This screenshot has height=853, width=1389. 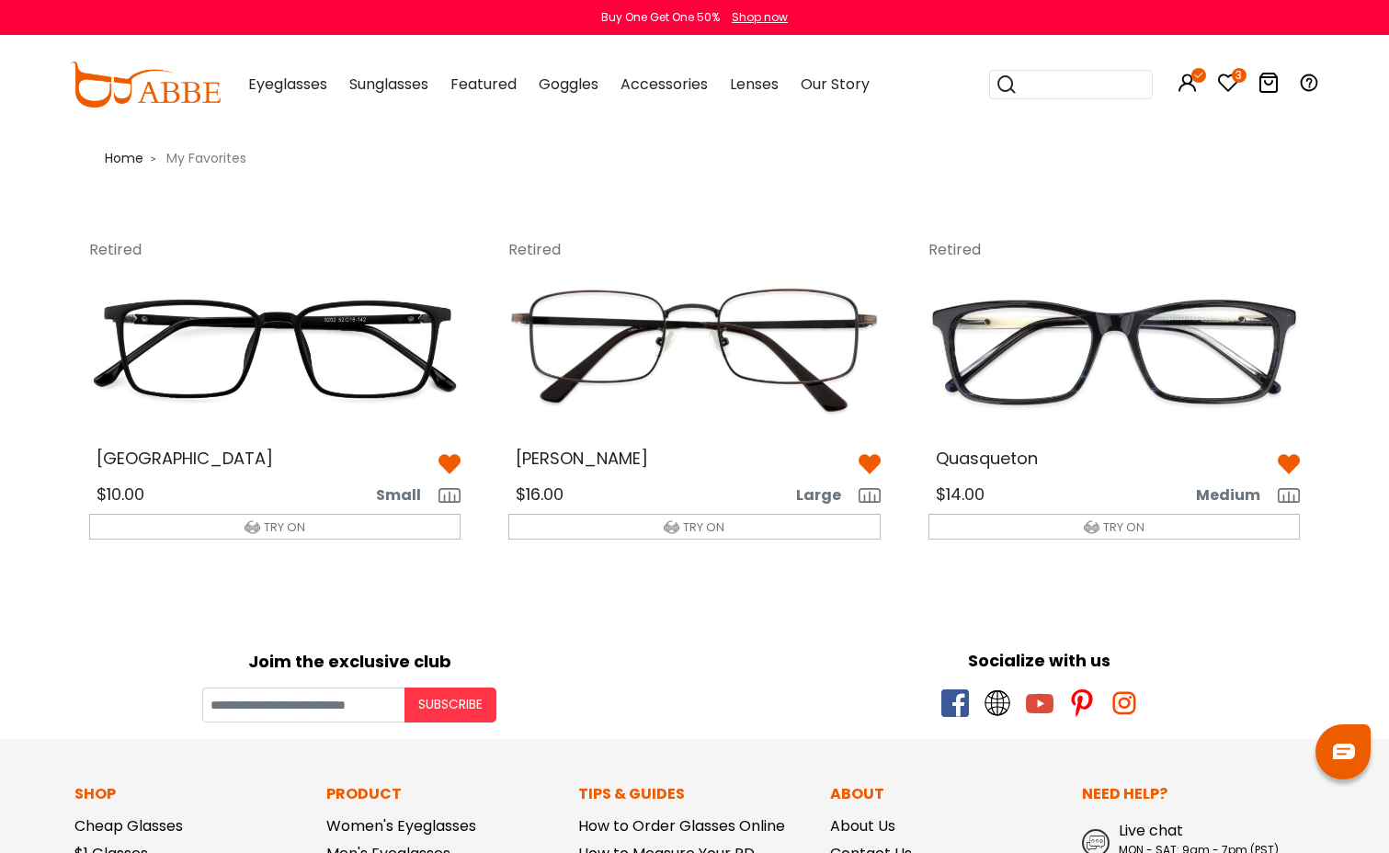 What do you see at coordinates (1151, 830) in the screenshot?
I see `span: Live chat` at bounding box center [1151, 830].